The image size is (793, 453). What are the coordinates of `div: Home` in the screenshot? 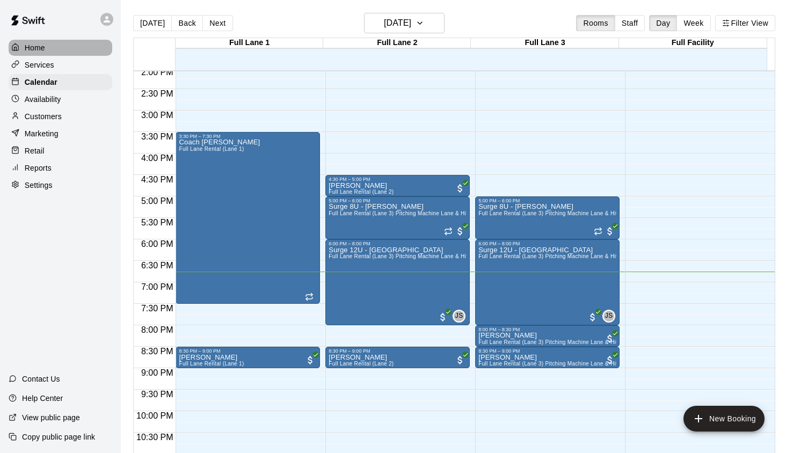 It's located at (60, 48).